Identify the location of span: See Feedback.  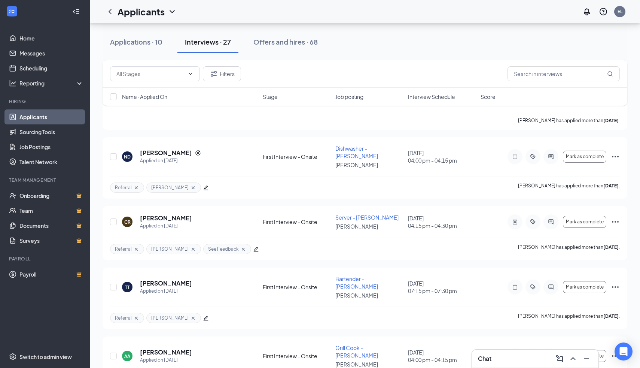
(223, 249).